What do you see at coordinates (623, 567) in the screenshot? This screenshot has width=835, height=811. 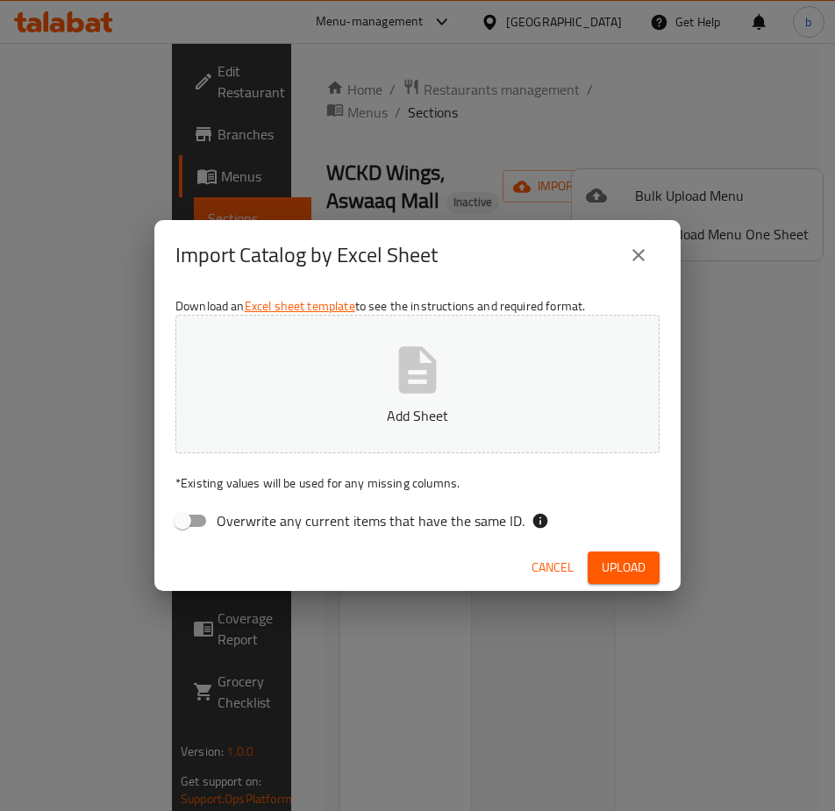 I see `button: Upload` at bounding box center [623, 567].